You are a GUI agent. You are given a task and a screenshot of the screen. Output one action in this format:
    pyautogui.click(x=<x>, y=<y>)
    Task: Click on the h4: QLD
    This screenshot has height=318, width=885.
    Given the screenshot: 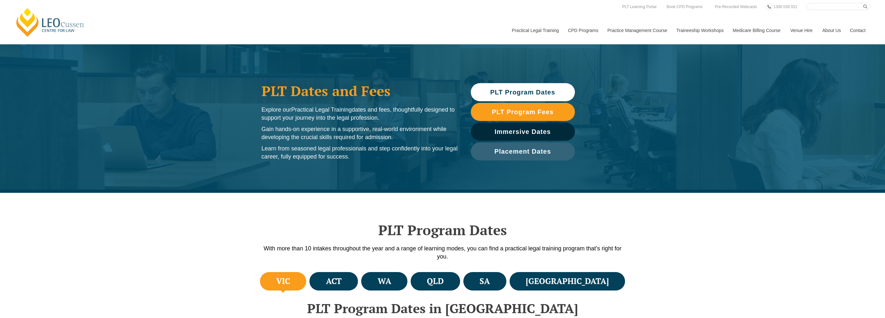 What is the action you would take?
    pyautogui.click(x=435, y=281)
    